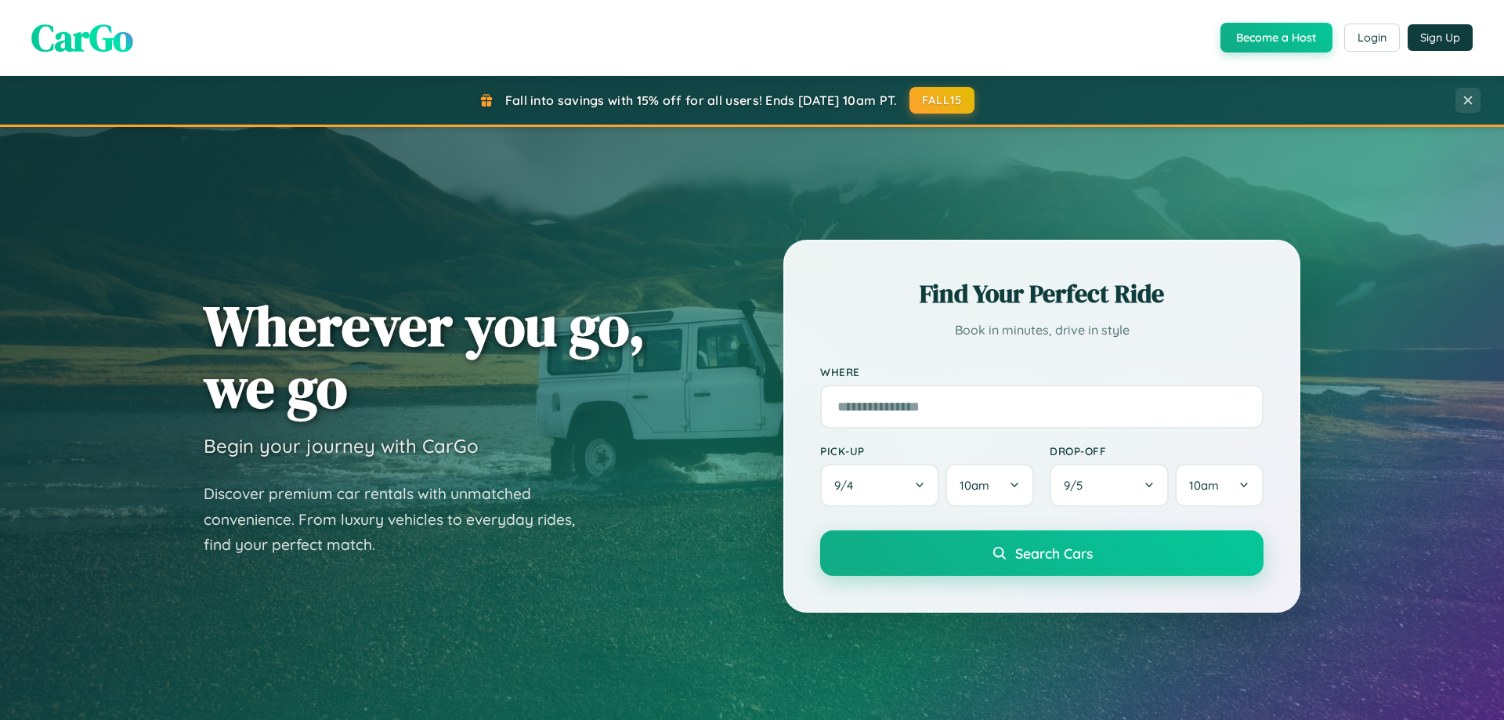 Image resolution: width=1504 pixels, height=720 pixels. I want to click on h2: Find Your Perfect Ride, so click(1042, 294).